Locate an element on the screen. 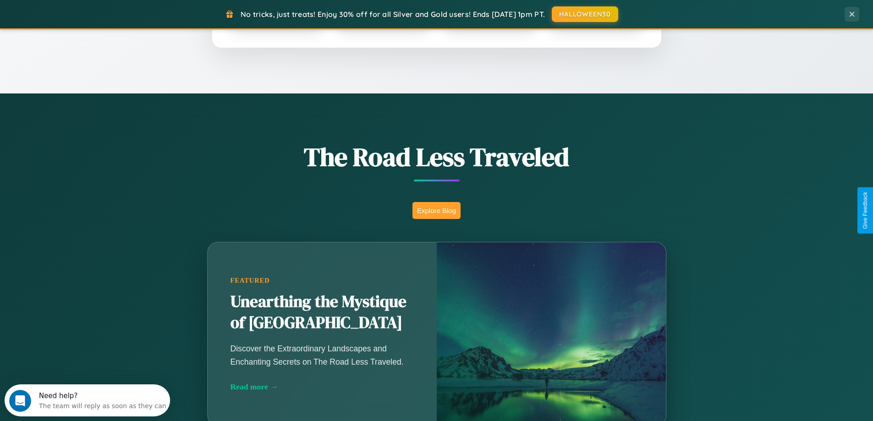  button: HALLOWEEN30 is located at coordinates (585, 14).